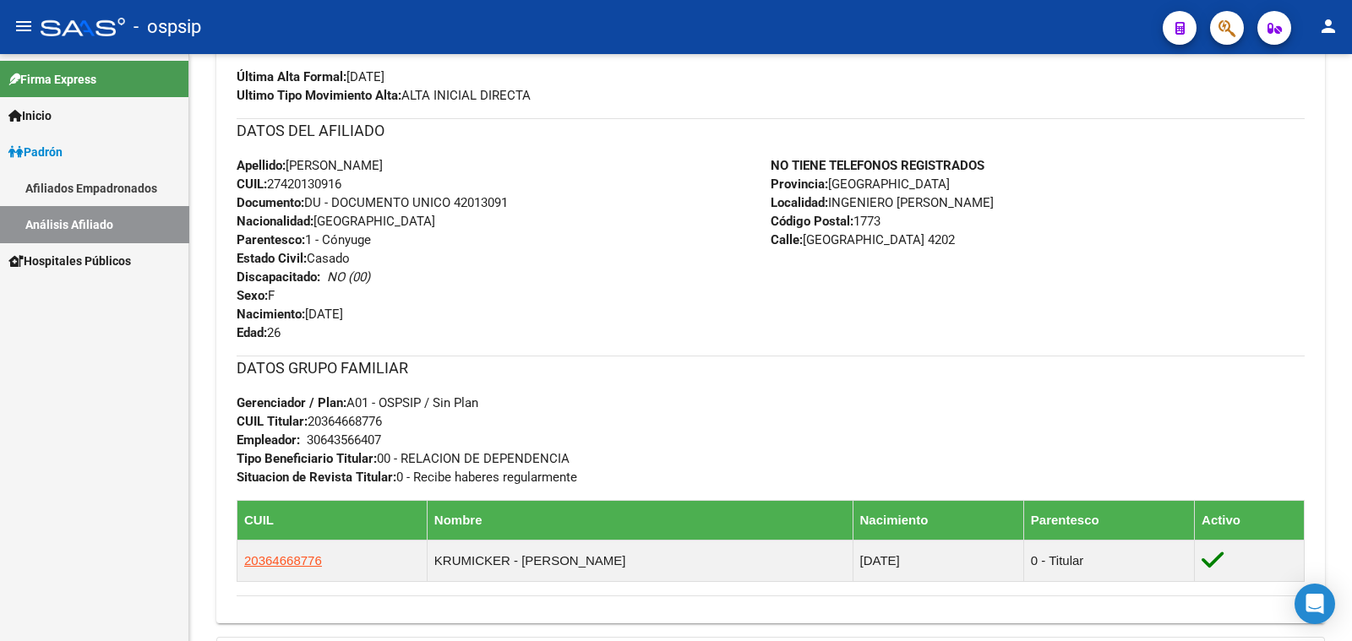  Describe the element at coordinates (252, 333) in the screenshot. I see `strong: Edad:` at that location.